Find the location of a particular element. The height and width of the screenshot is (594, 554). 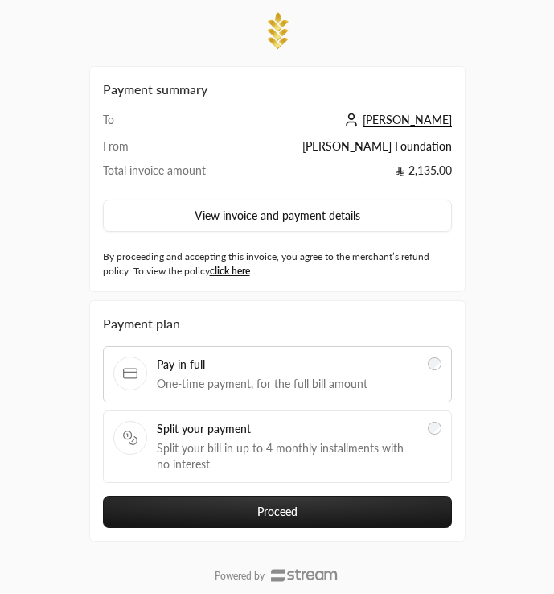

label: By proceeding and accepting this invoice, you agree to the merchant’s refund policy. To view the ... is located at coordinates (278, 264).